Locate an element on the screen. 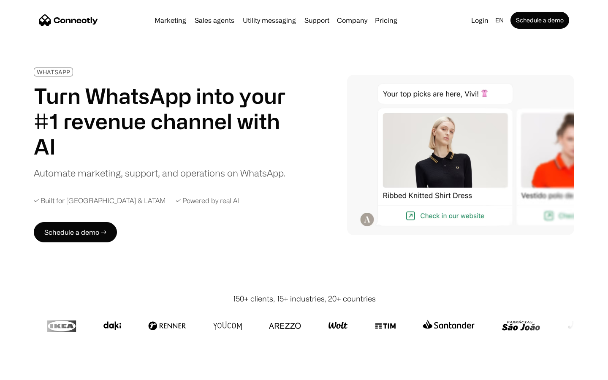  div: 150+ clients, 15+ industries, 20+ countries is located at coordinates (304, 298).